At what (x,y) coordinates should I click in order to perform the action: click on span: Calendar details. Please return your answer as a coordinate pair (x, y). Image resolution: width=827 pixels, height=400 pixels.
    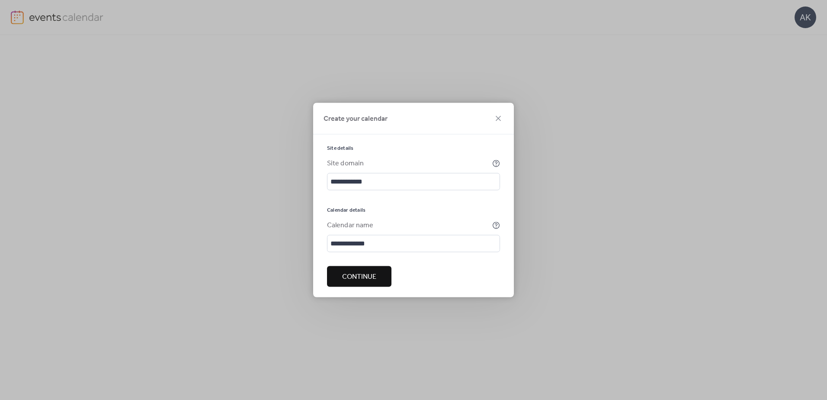
    Looking at the image, I should click on (346, 210).